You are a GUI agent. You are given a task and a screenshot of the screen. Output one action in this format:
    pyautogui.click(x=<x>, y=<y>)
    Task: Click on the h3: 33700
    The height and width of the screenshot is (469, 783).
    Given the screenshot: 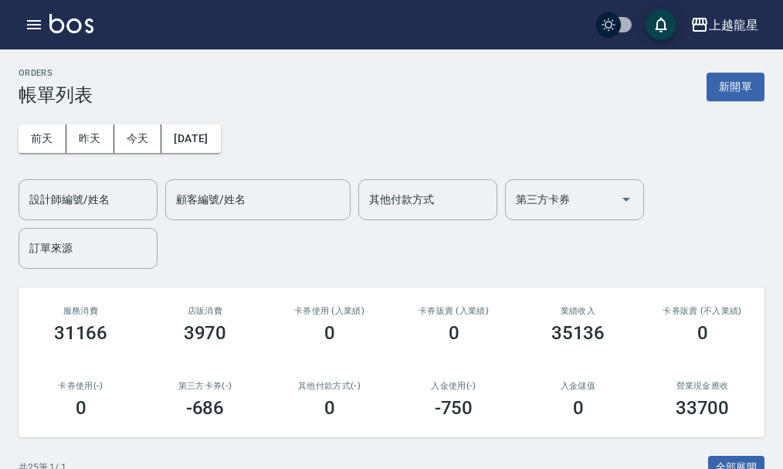 What is the action you would take?
    pyautogui.click(x=702, y=408)
    